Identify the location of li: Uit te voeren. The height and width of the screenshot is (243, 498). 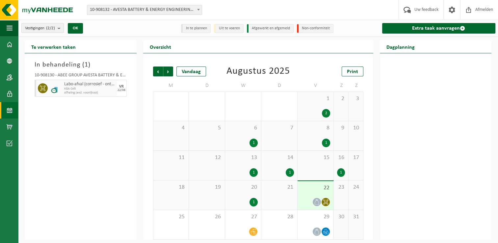
(229, 28).